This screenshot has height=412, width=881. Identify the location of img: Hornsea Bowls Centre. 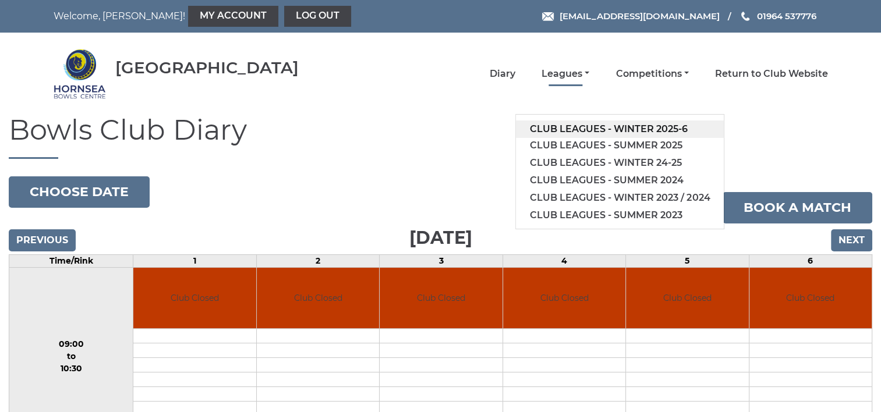
(80, 74).